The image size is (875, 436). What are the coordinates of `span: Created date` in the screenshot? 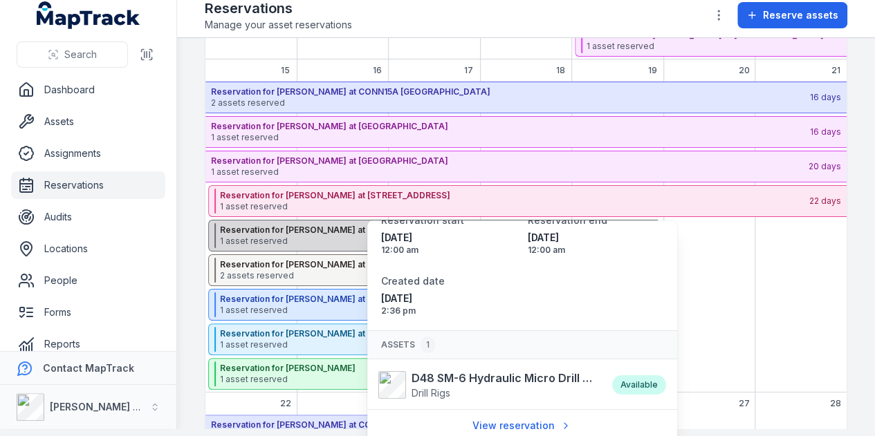 It's located at (413, 281).